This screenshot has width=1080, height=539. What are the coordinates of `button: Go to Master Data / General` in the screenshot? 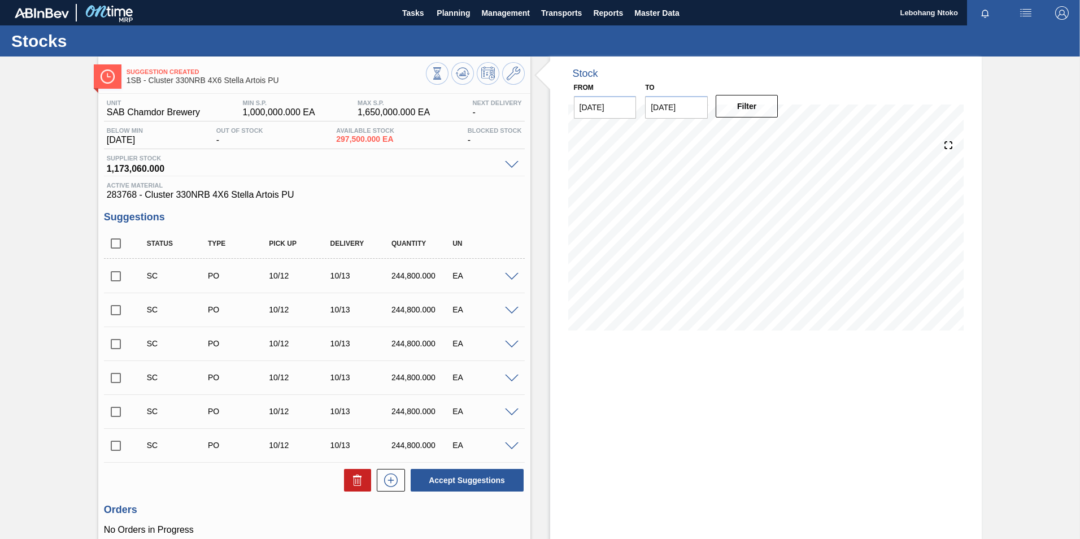 It's located at (514, 73).